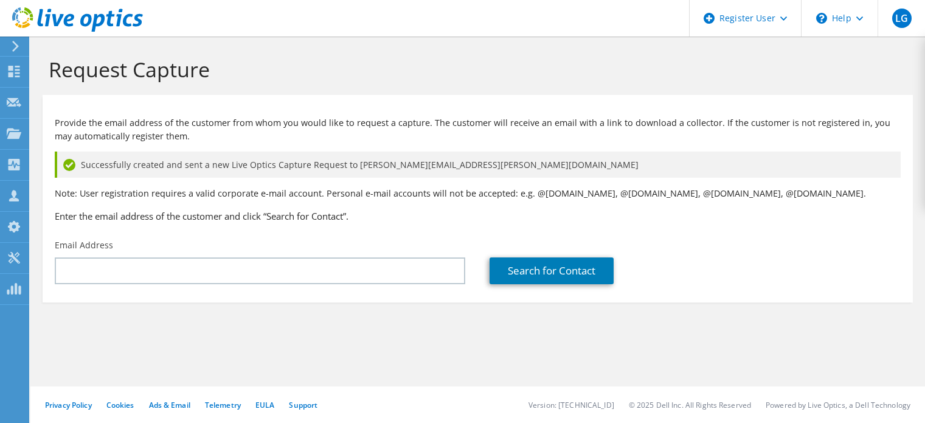  What do you see at coordinates (474, 69) in the screenshot?
I see `h1: Request Capture` at bounding box center [474, 69].